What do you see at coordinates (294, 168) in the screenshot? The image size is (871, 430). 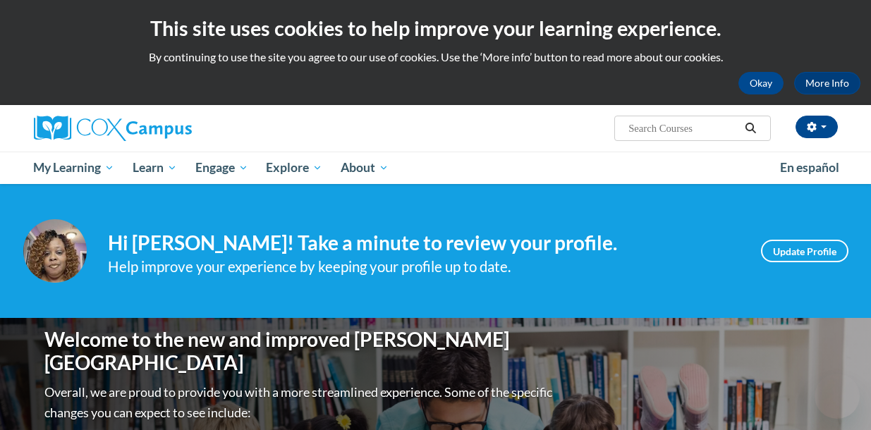 I see `span: Explore` at bounding box center [294, 168].